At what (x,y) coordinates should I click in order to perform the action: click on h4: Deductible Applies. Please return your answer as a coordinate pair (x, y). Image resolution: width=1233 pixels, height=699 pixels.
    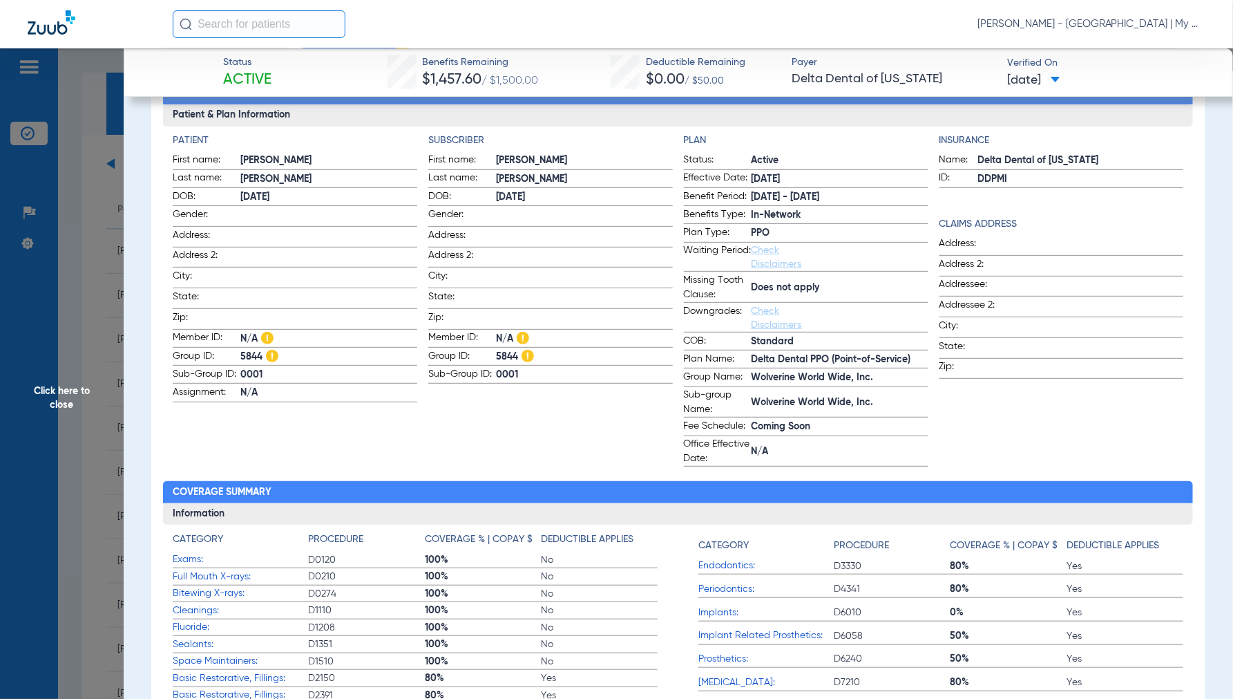
    Looking at the image, I should click on (588, 539).